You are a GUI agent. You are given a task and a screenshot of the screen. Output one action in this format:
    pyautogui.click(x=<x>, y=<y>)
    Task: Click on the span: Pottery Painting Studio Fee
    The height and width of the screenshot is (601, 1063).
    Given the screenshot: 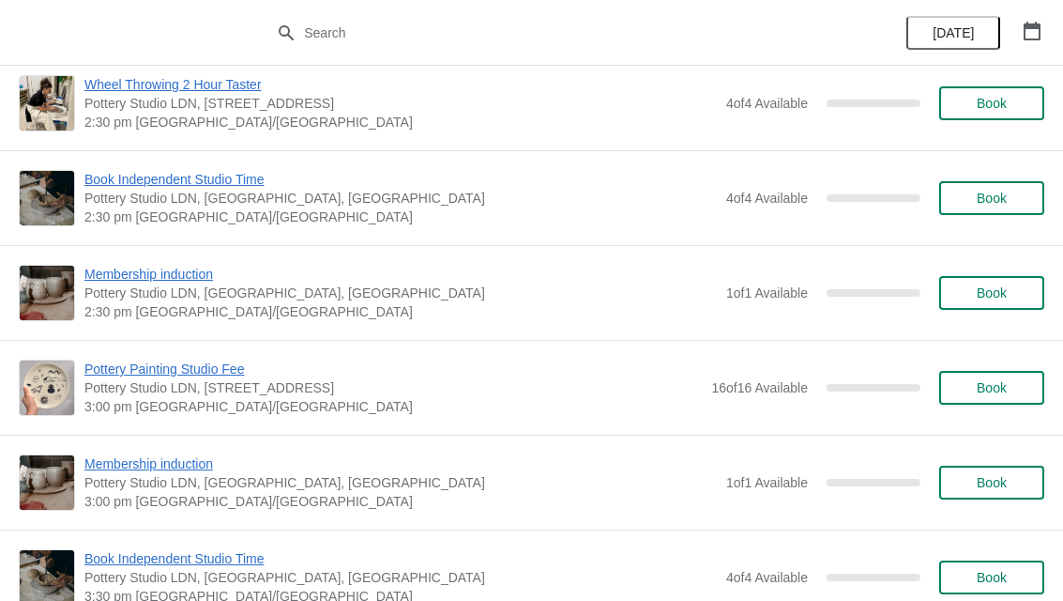 What is the action you would take?
    pyautogui.click(x=393, y=369)
    